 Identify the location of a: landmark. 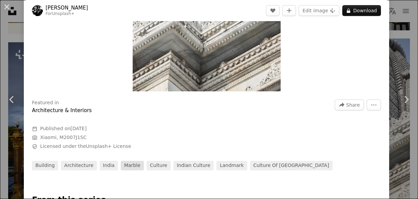
(232, 165).